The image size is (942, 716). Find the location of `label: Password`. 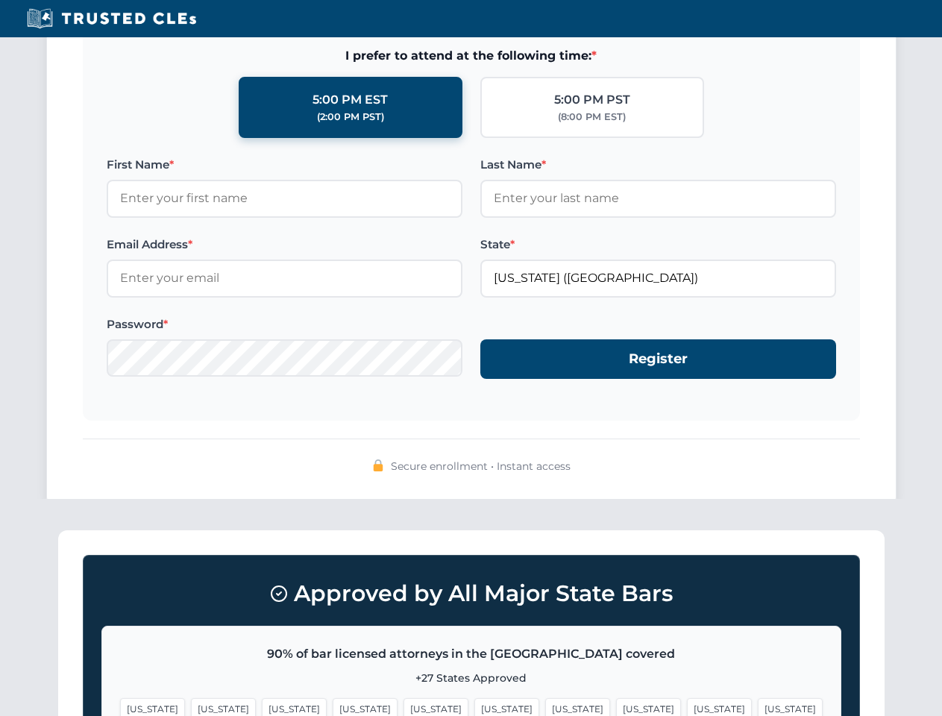

label: Password is located at coordinates (284, 324).